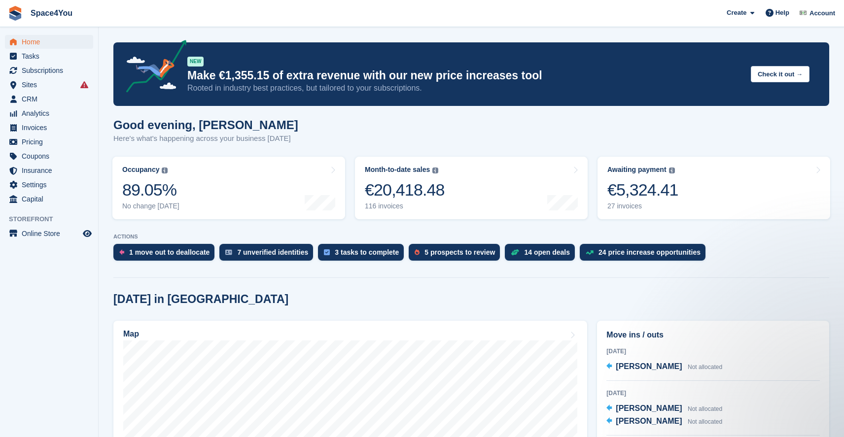  Describe the element at coordinates (457, 255) in the screenshot. I see `a: 5 prospects to review` at that location.